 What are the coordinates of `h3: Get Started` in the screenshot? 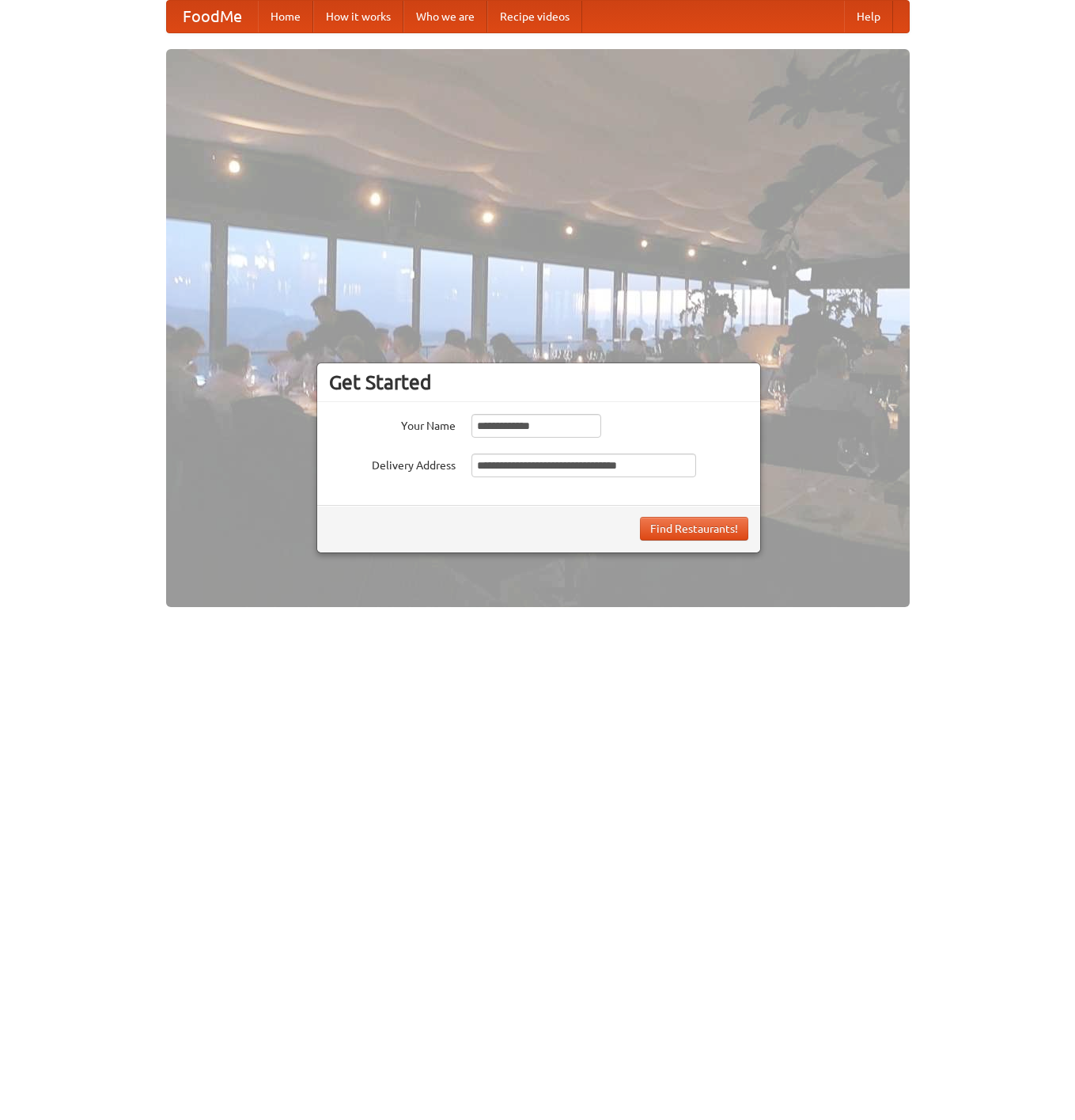 It's located at (538, 382).